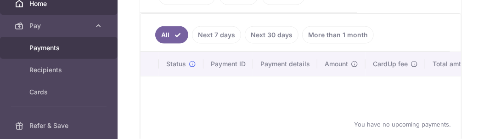 The width and height of the screenshot is (484, 139). I want to click on a: Next 30 days, so click(272, 35).